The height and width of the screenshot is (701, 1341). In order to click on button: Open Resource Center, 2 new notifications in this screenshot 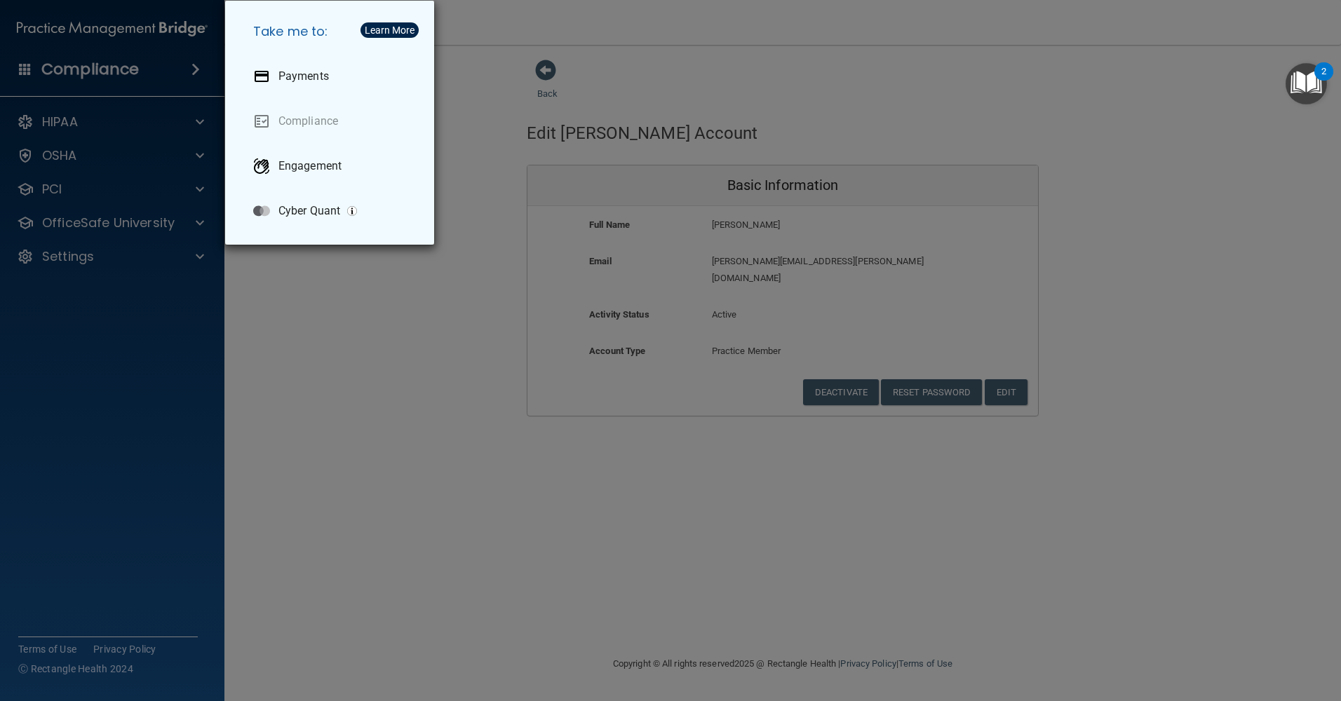, I will do `click(1306, 83)`.